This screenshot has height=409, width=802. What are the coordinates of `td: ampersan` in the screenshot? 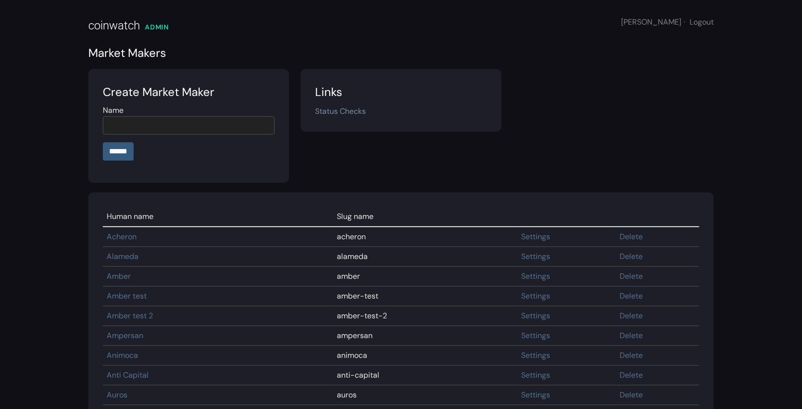 It's located at (425, 336).